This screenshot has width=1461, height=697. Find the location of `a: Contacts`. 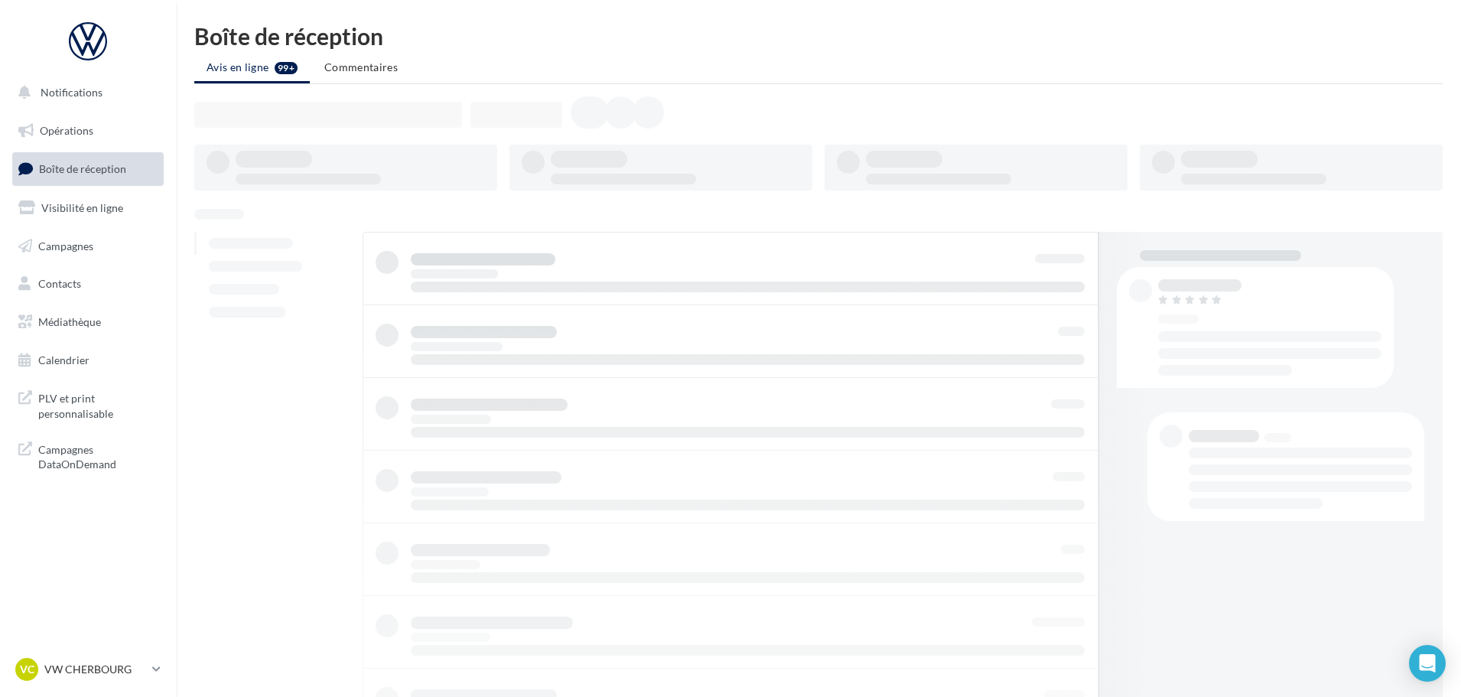

a: Contacts is located at coordinates (88, 284).